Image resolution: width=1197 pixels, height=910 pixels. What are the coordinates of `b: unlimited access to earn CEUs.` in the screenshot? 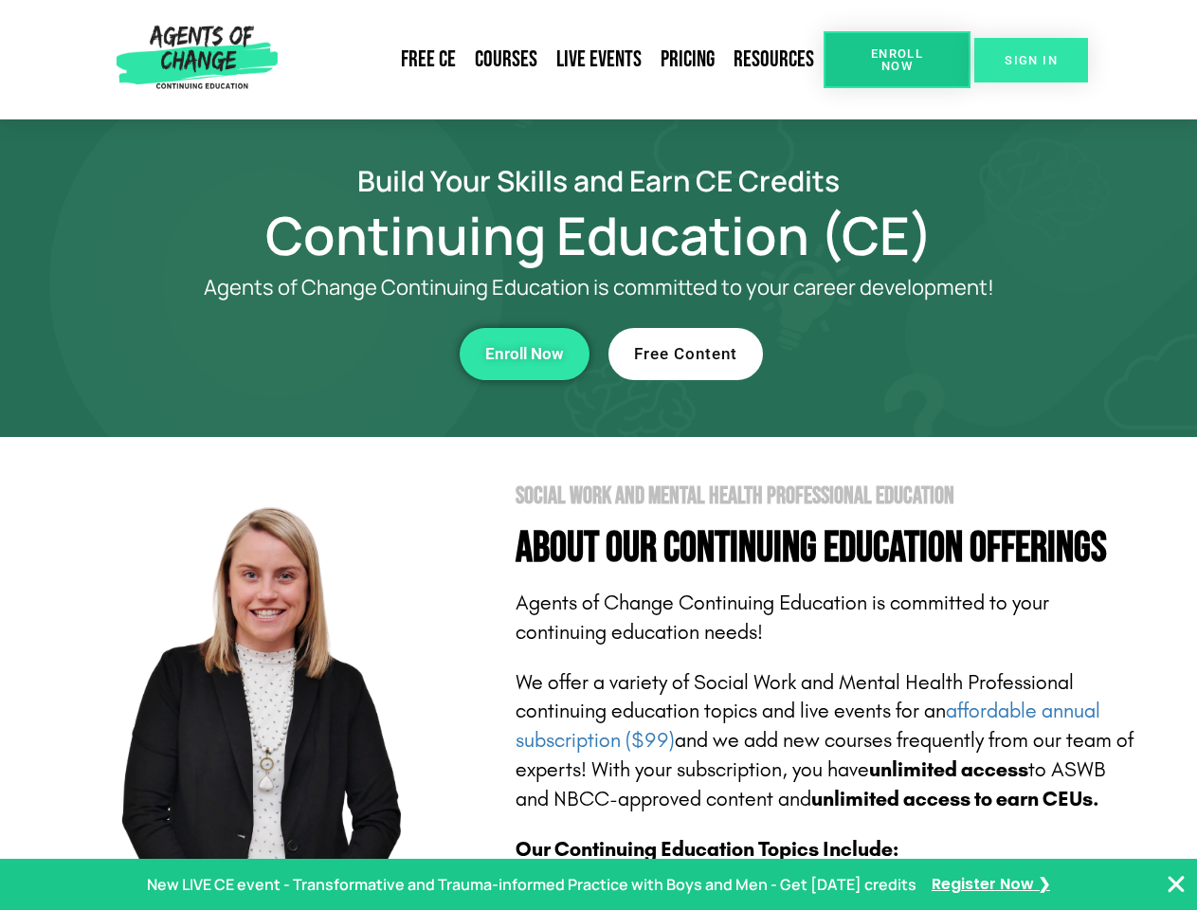 It's located at (955, 799).